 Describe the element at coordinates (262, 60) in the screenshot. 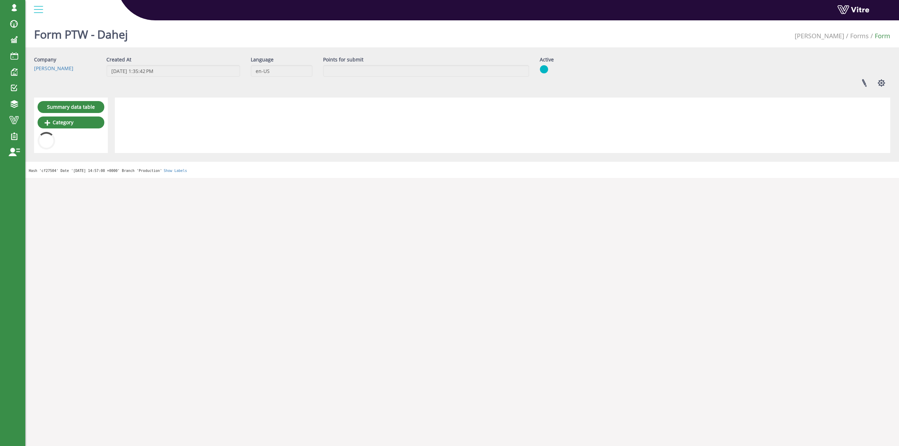

I see `label: Language` at that location.